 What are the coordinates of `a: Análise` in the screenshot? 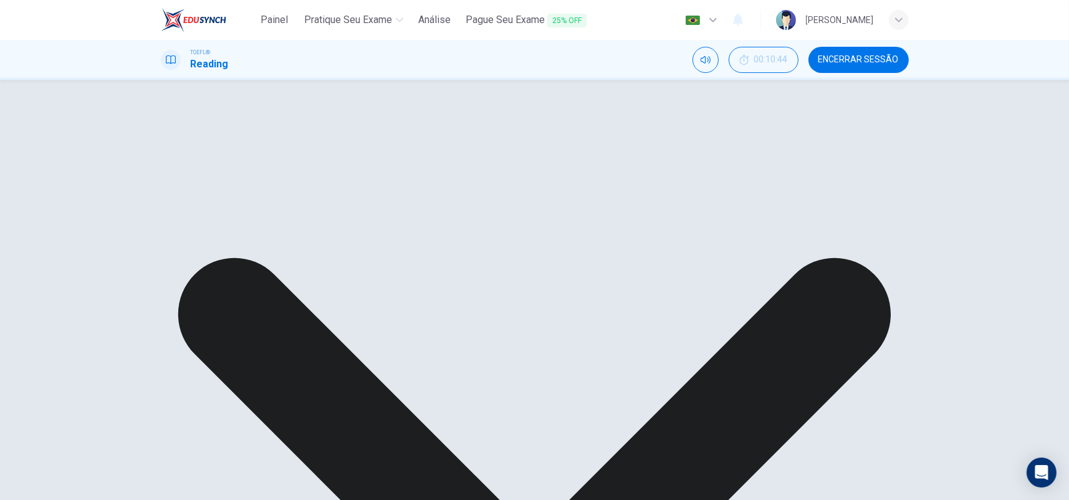 It's located at (434, 20).